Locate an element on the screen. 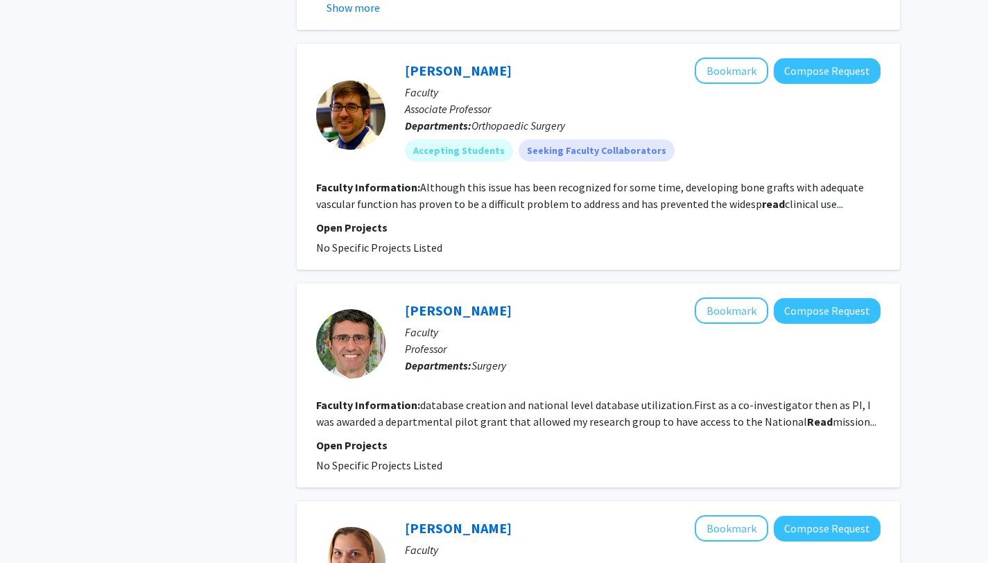  p: Professor is located at coordinates (643, 349).